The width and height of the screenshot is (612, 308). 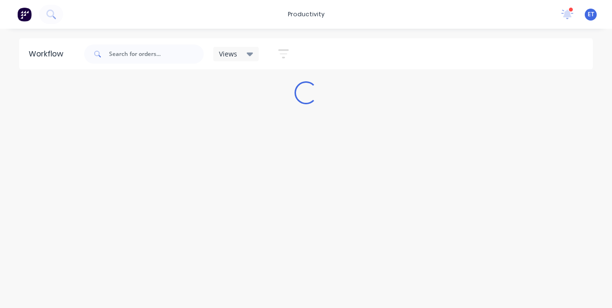 What do you see at coordinates (24, 14) in the screenshot?
I see `img: Factory` at bounding box center [24, 14].